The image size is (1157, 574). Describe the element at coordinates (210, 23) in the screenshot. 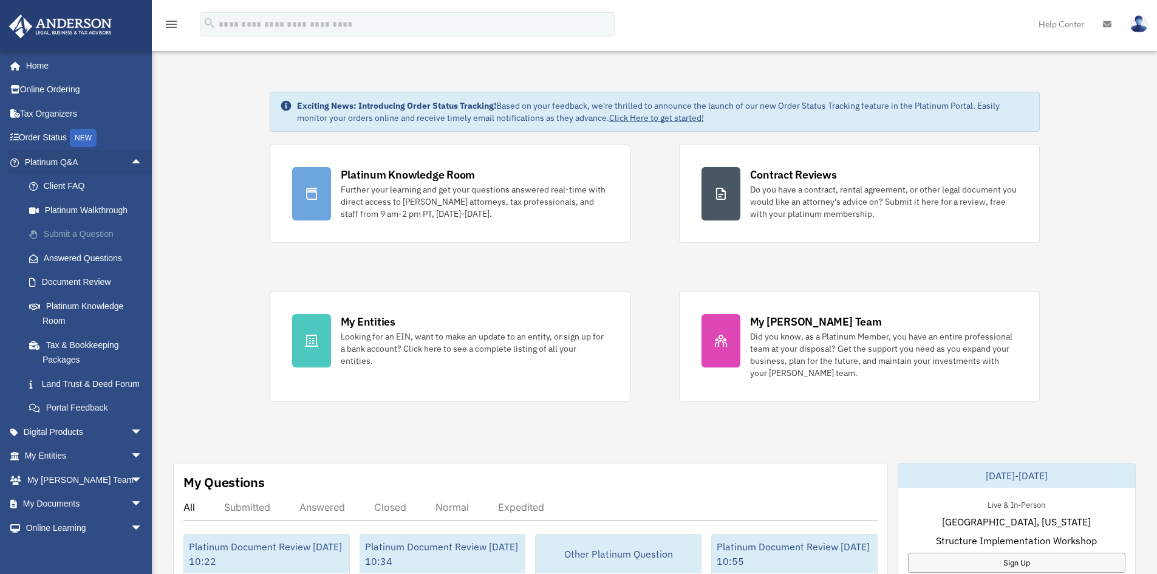

I see `i: search` at that location.